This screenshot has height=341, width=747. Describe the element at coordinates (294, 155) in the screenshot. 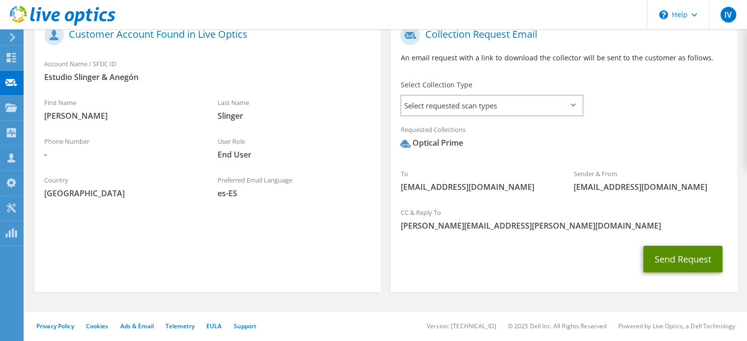

I see `span: End User` at that location.